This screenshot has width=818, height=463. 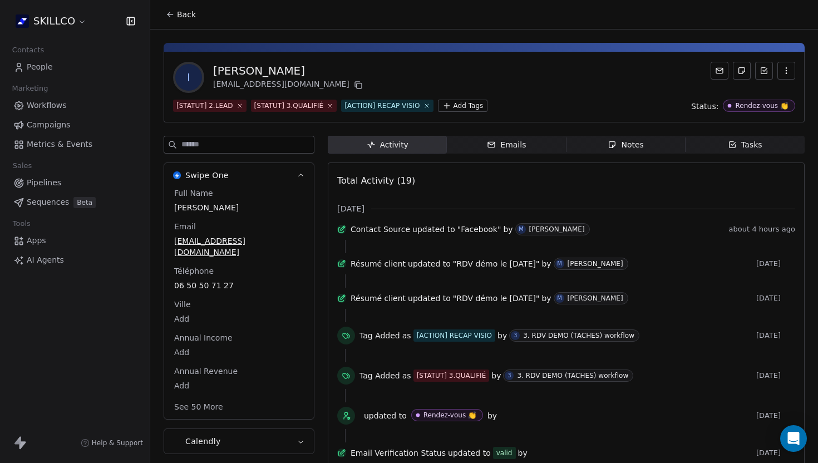 What do you see at coordinates (194, 193) in the screenshot?
I see `span: Full Name` at bounding box center [194, 193].